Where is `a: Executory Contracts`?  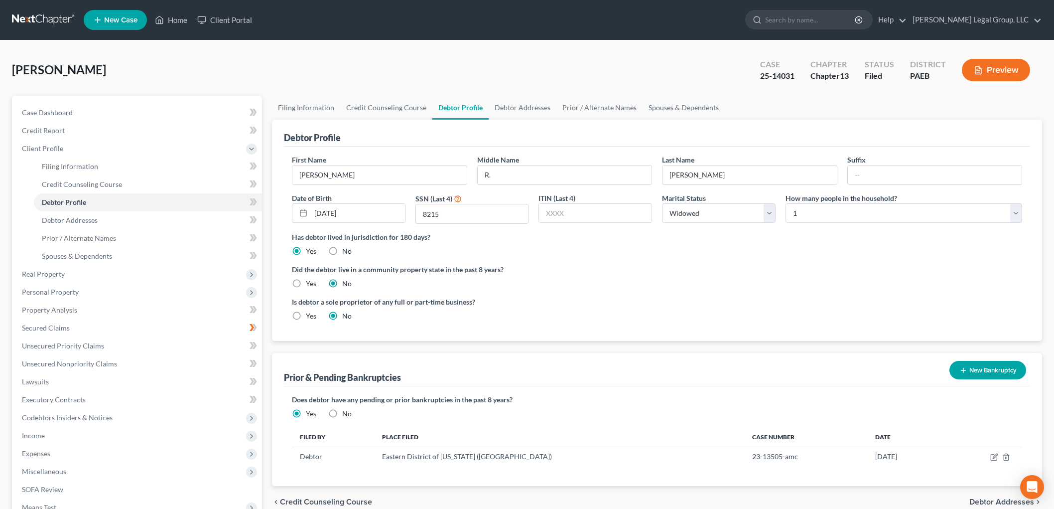 a: Executory Contracts is located at coordinates (138, 399).